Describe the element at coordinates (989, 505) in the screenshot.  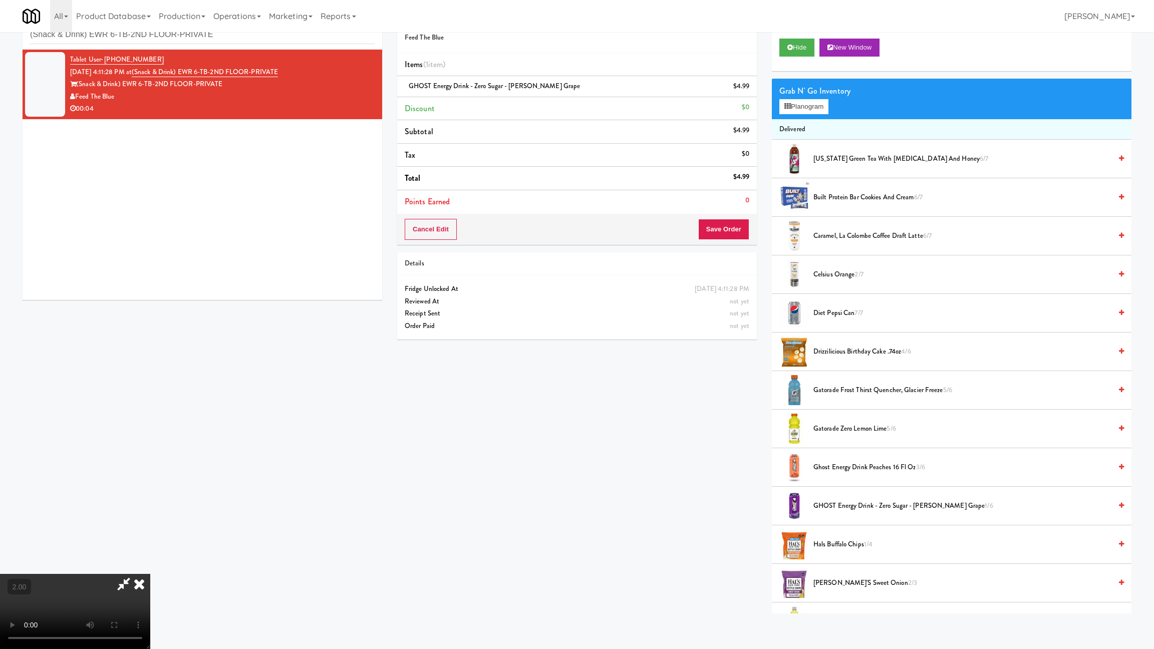
I see `span: 1/6` at that location.